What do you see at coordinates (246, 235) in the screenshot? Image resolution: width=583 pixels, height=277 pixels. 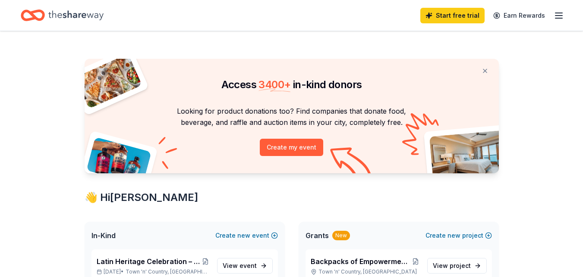 I see `button: Createnewevent` at bounding box center [246, 235].